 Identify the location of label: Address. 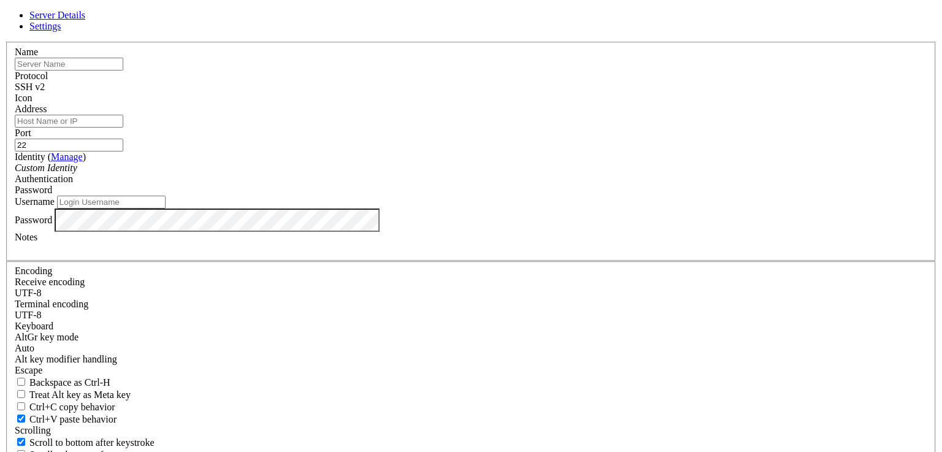
(31, 109).